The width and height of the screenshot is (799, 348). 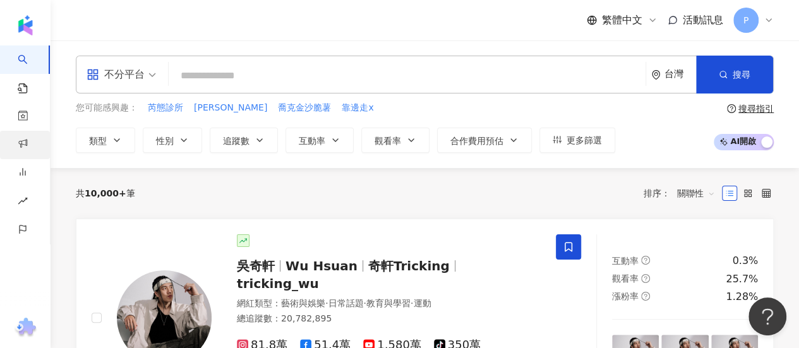 I want to click on div: 共 筆, so click(x=105, y=193).